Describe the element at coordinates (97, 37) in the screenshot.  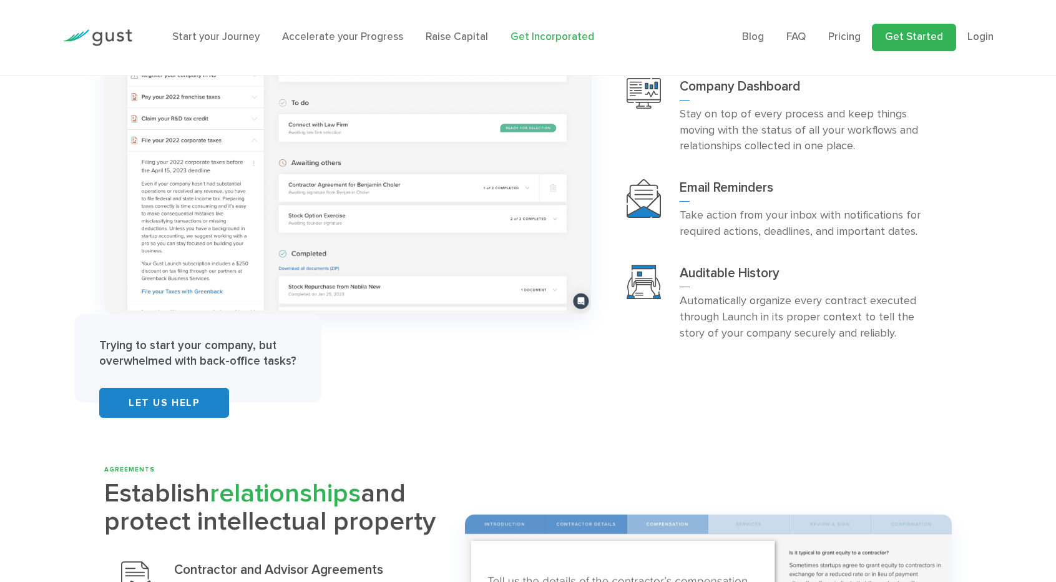
I see `img: Gust Logo` at that location.